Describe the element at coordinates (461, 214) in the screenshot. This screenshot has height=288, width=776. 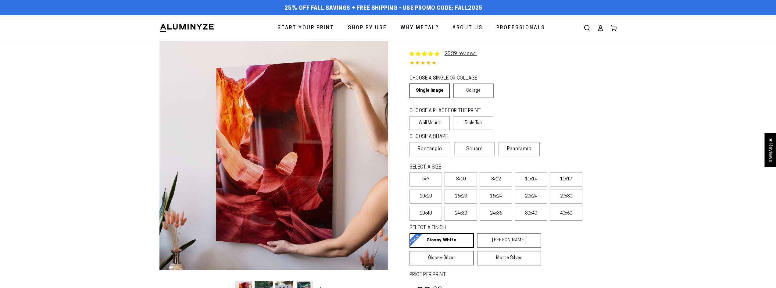
I see `label: 24x30` at that location.